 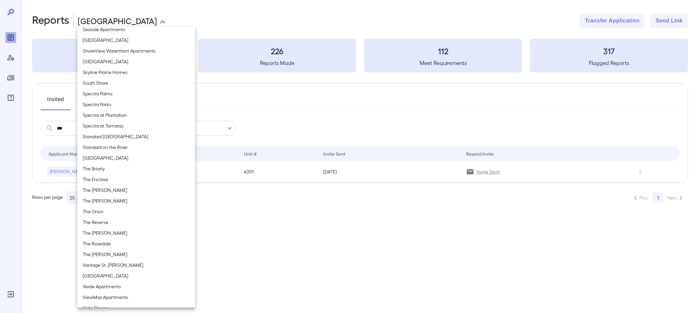 What do you see at coordinates (136, 244) in the screenshot?
I see `li: The Rosedale` at bounding box center [136, 244].